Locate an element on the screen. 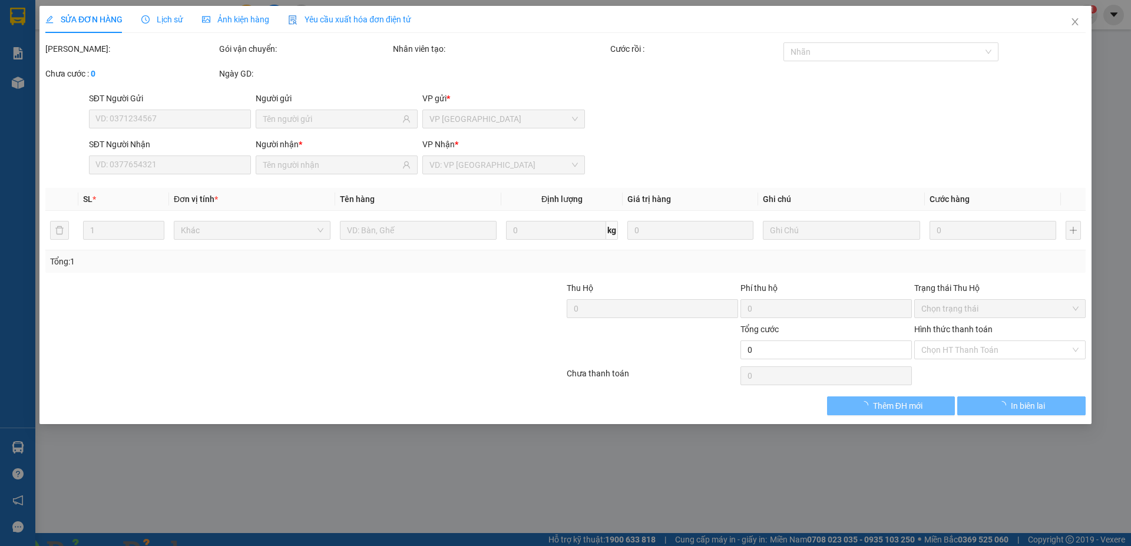  div: SĐT Người Nhận is located at coordinates (170, 144).